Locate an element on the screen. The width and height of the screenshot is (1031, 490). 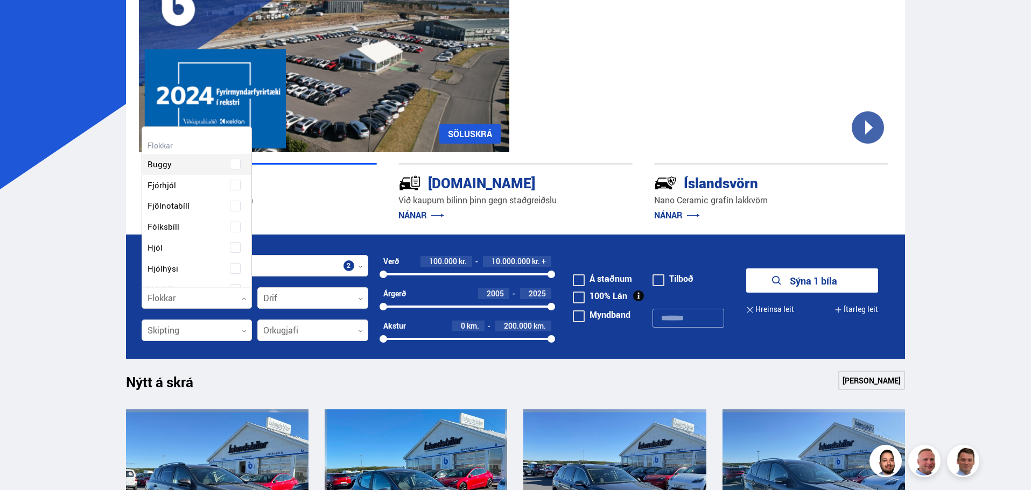
span: 2025 is located at coordinates (537, 293).